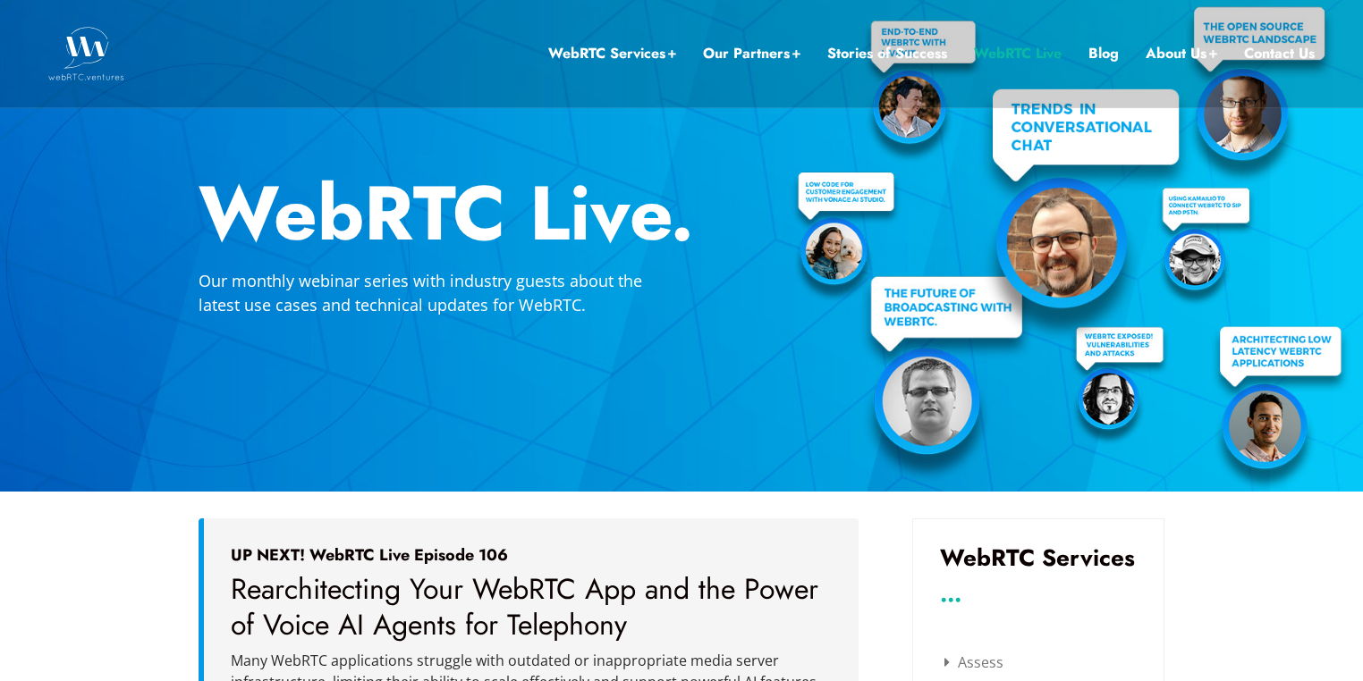  Describe the element at coordinates (524, 607) in the screenshot. I see `span: Rearchitecting Your WebRTC App and the Power of Voice AI Agents for Telephony` at that location.